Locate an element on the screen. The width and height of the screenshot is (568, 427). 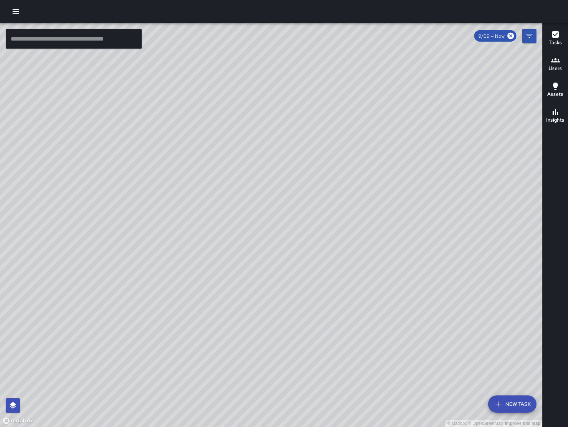
span: 9/09 — Now is located at coordinates (492, 36).